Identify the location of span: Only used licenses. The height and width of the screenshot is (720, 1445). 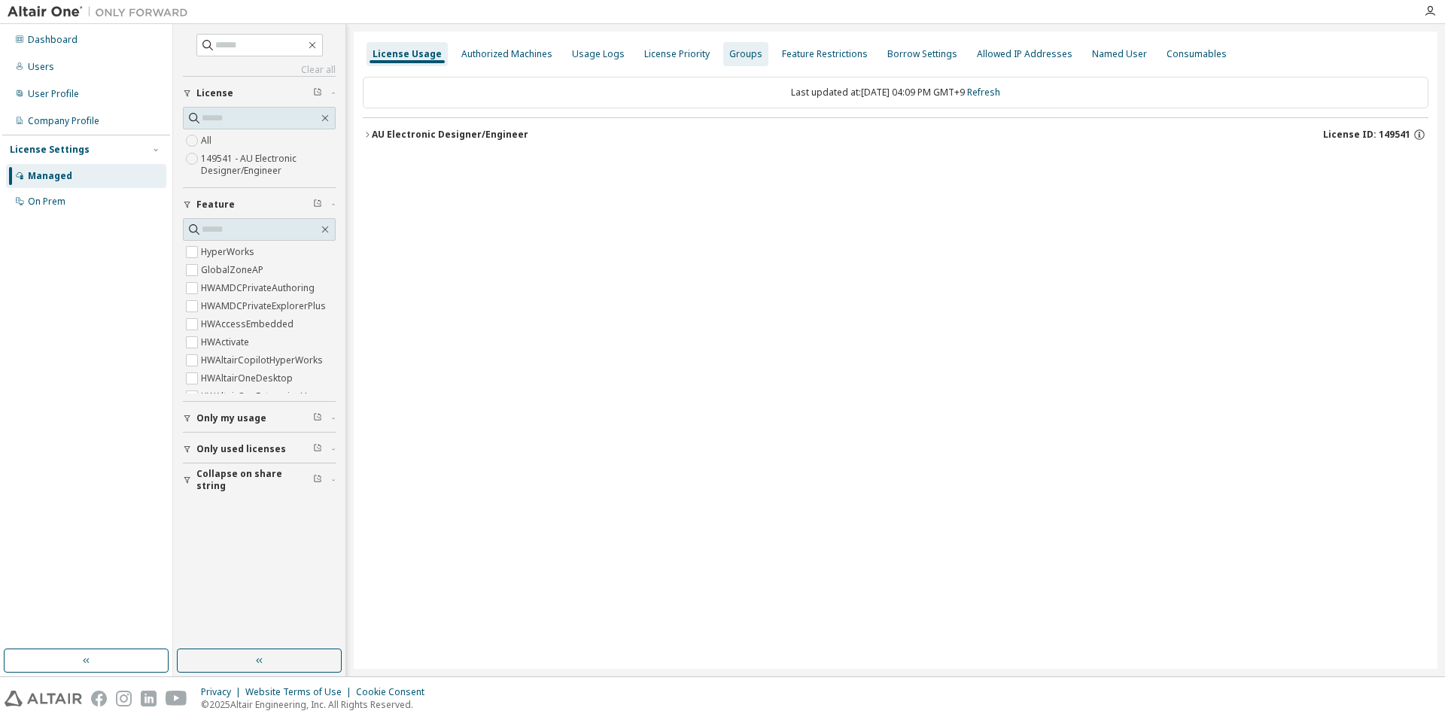
(241, 449).